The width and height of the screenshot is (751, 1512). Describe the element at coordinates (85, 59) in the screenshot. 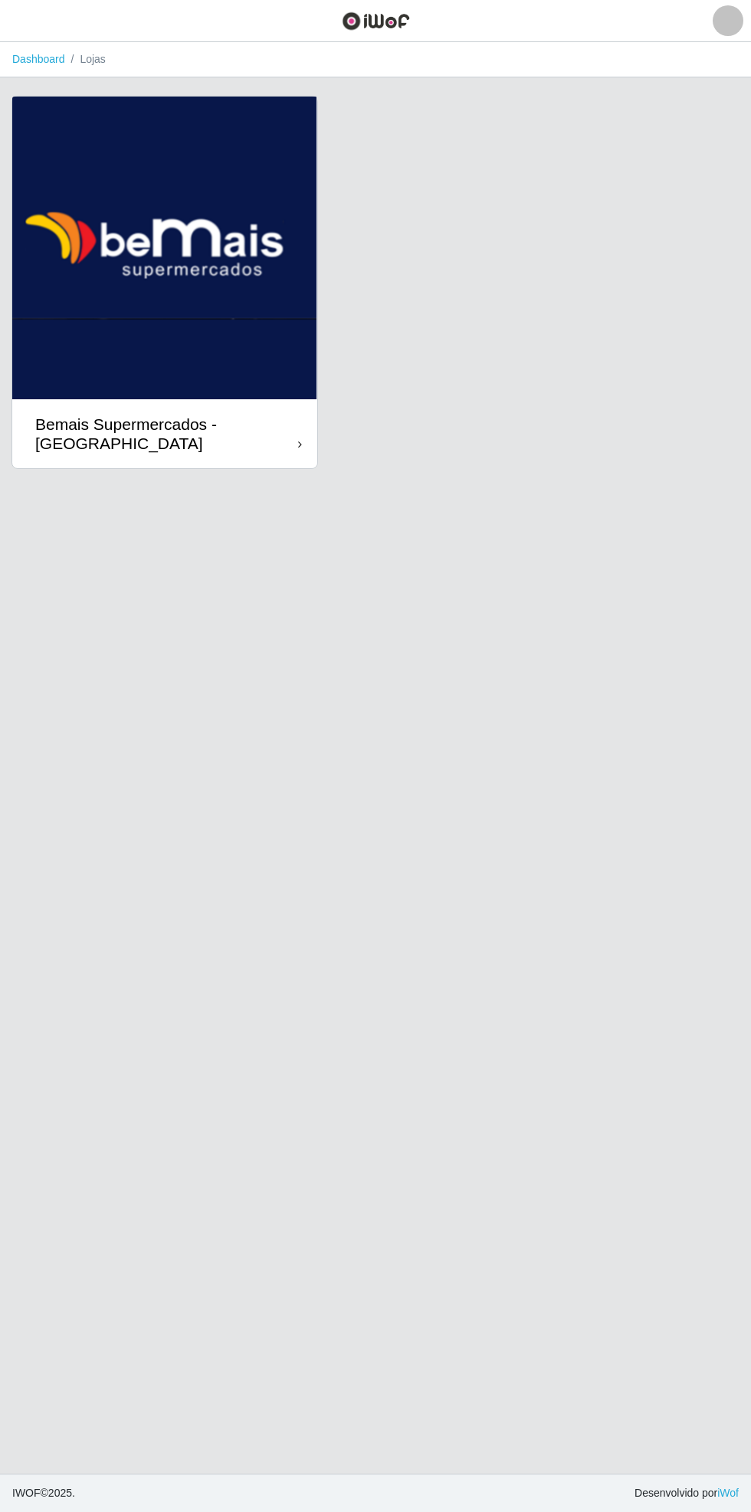

I see `li: Lojas` at that location.